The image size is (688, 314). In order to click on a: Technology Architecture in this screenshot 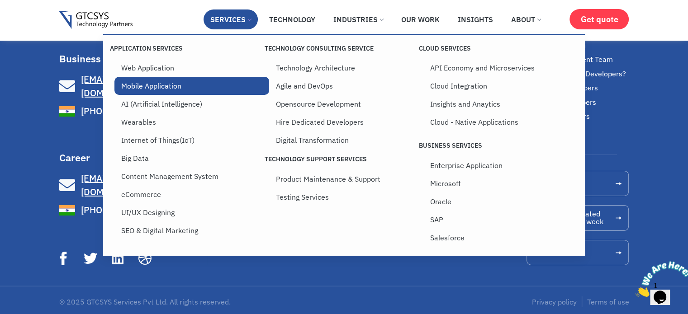, I will do `click(346, 68)`.